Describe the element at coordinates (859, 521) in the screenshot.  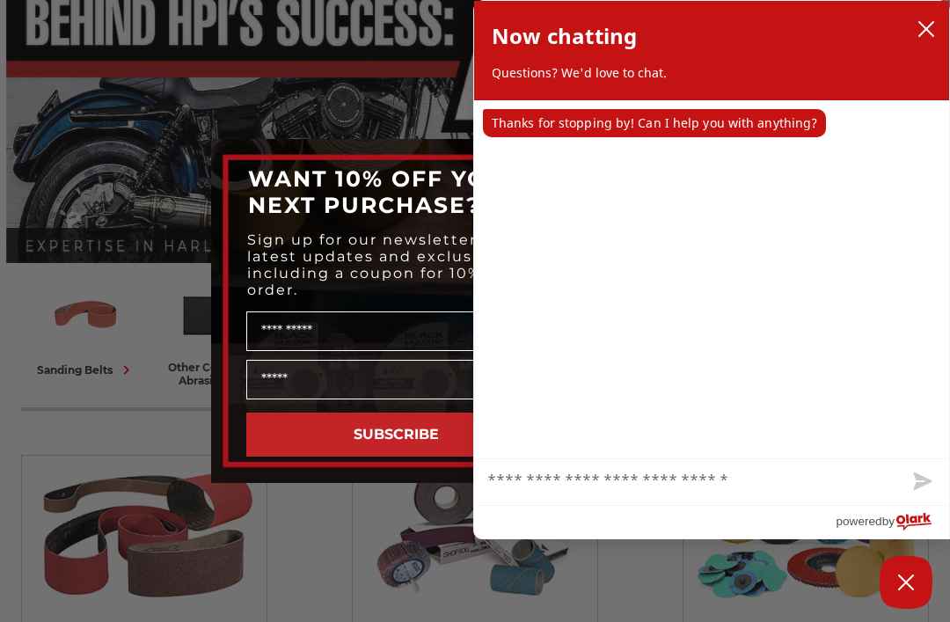
I see `span: powered` at that location.